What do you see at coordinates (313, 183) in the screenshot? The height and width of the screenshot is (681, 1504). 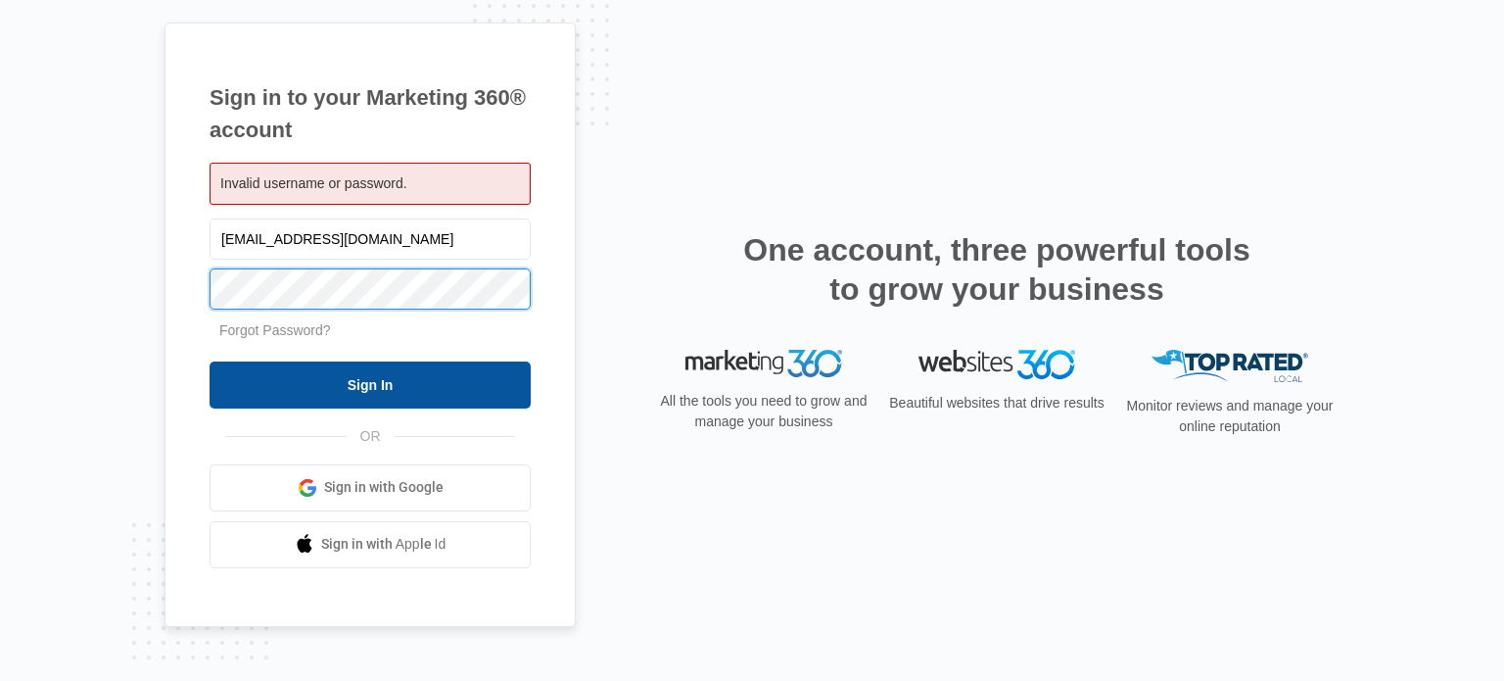 I see `span: Invalid username or password.` at bounding box center [313, 183].